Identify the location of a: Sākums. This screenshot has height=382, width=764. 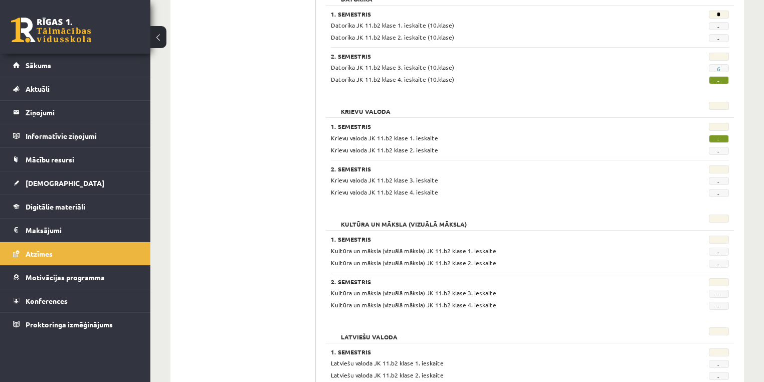
(75, 65).